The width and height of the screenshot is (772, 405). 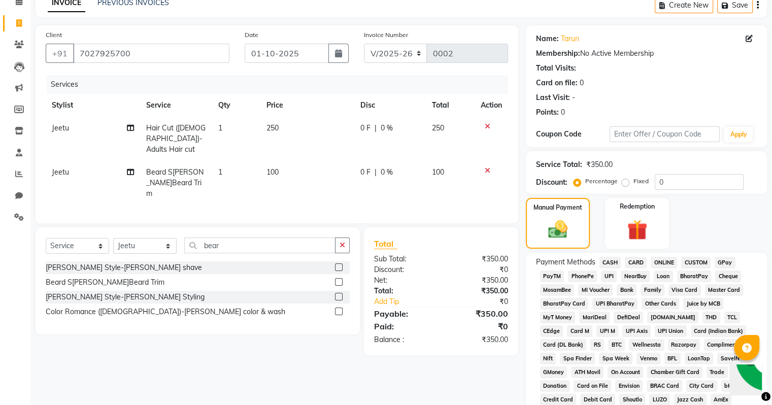 I want to click on div: Total Visits:, so click(x=556, y=68).